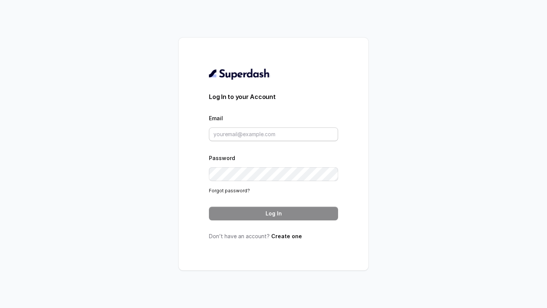 This screenshot has width=547, height=308. Describe the element at coordinates (222, 158) in the screenshot. I see `label: Password` at that location.